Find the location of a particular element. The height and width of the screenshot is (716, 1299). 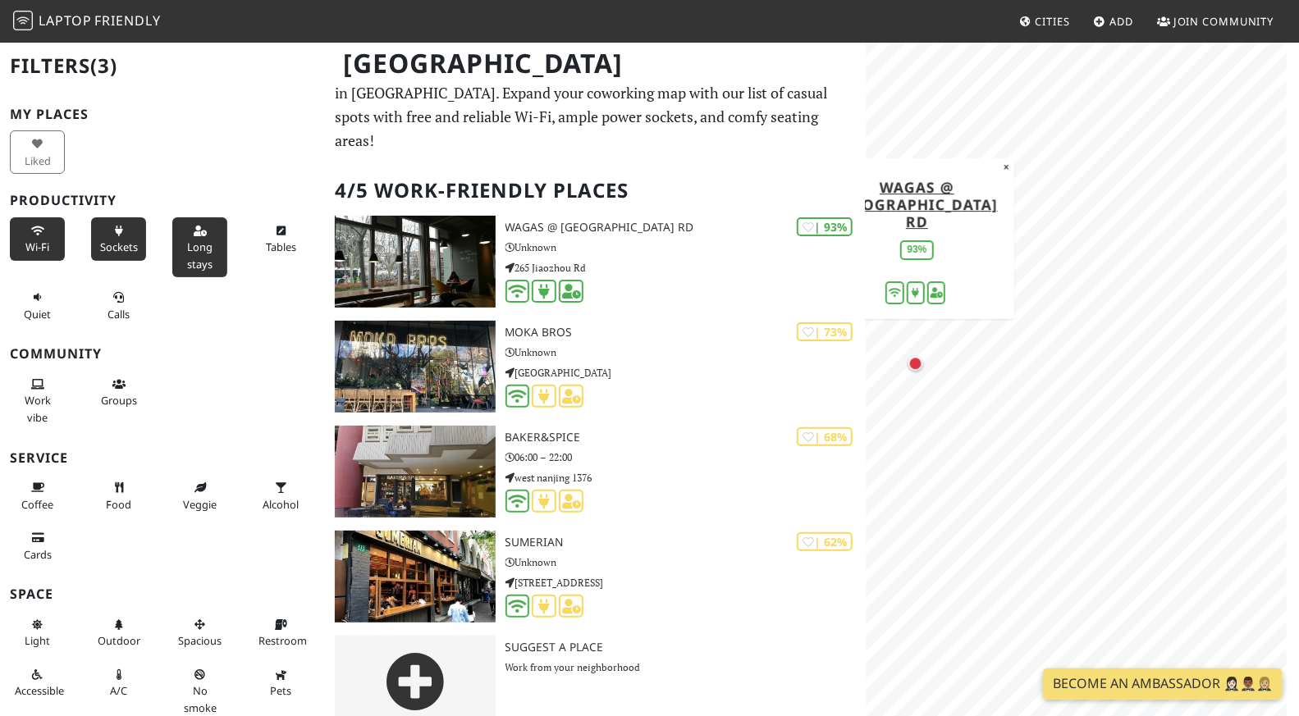

span: Air conditioned is located at coordinates (118, 691).